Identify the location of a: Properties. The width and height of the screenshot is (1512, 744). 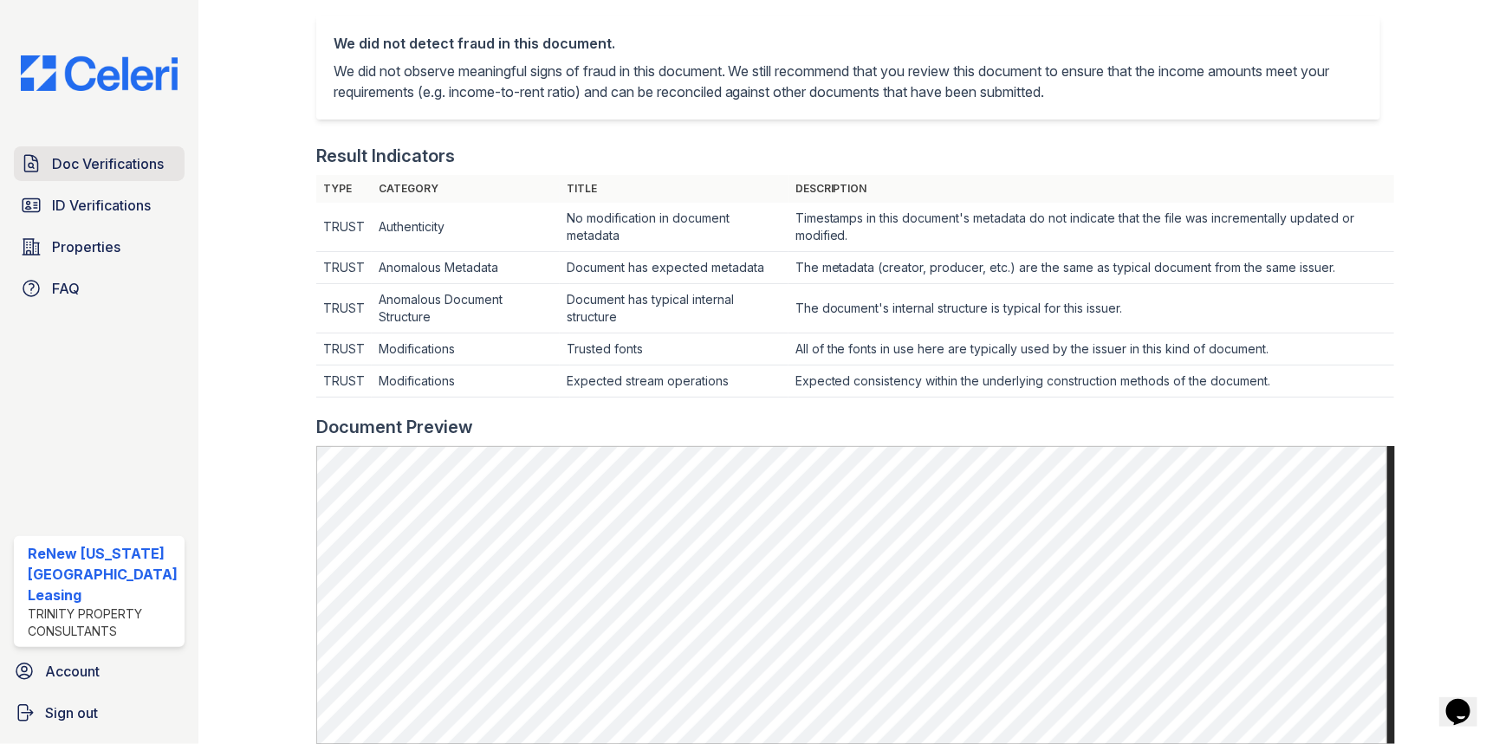
(99, 247).